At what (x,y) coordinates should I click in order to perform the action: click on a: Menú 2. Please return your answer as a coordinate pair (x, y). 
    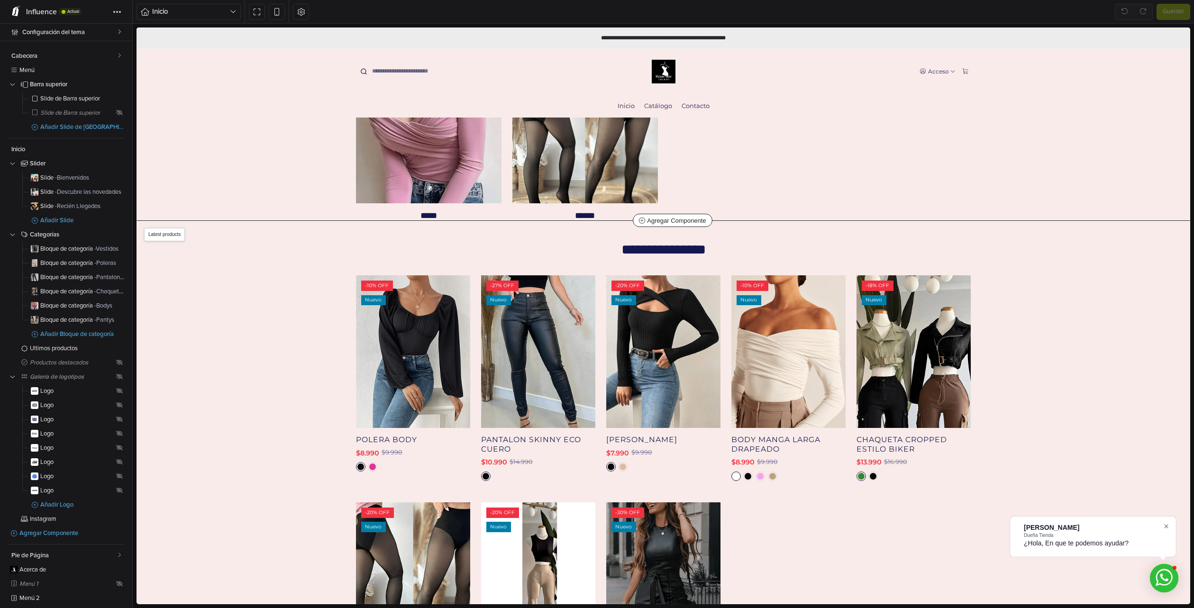
    Looking at the image, I should click on (66, 598).